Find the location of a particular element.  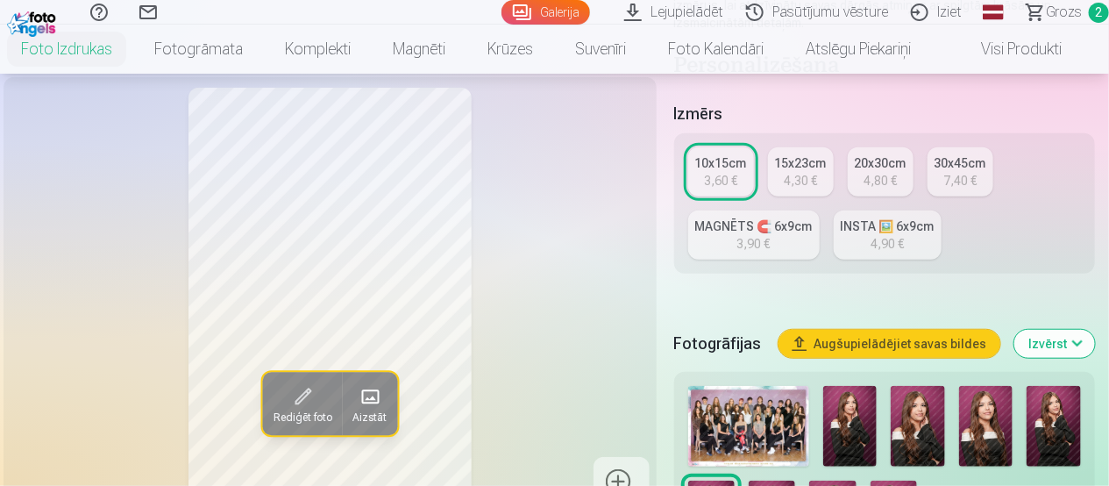

span: Grozs is located at coordinates (1063, 12).